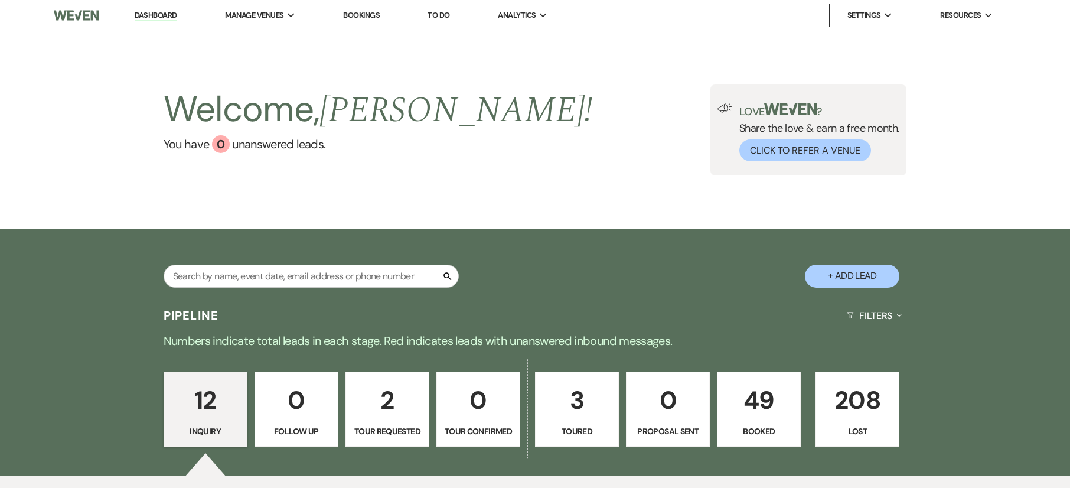 The height and width of the screenshot is (488, 1070). I want to click on a: To Do, so click(438, 15).